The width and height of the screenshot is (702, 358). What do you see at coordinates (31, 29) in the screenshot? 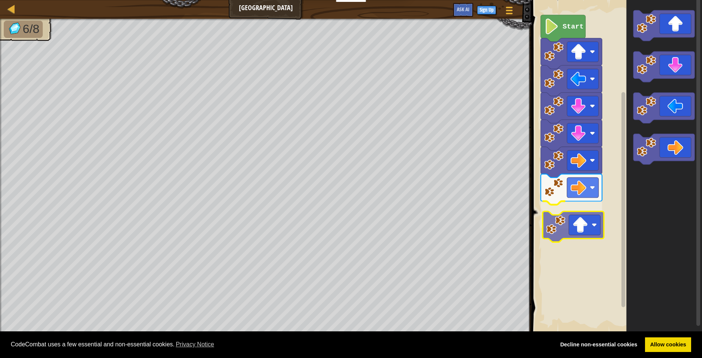
I see `span: 6/8` at bounding box center [31, 29].